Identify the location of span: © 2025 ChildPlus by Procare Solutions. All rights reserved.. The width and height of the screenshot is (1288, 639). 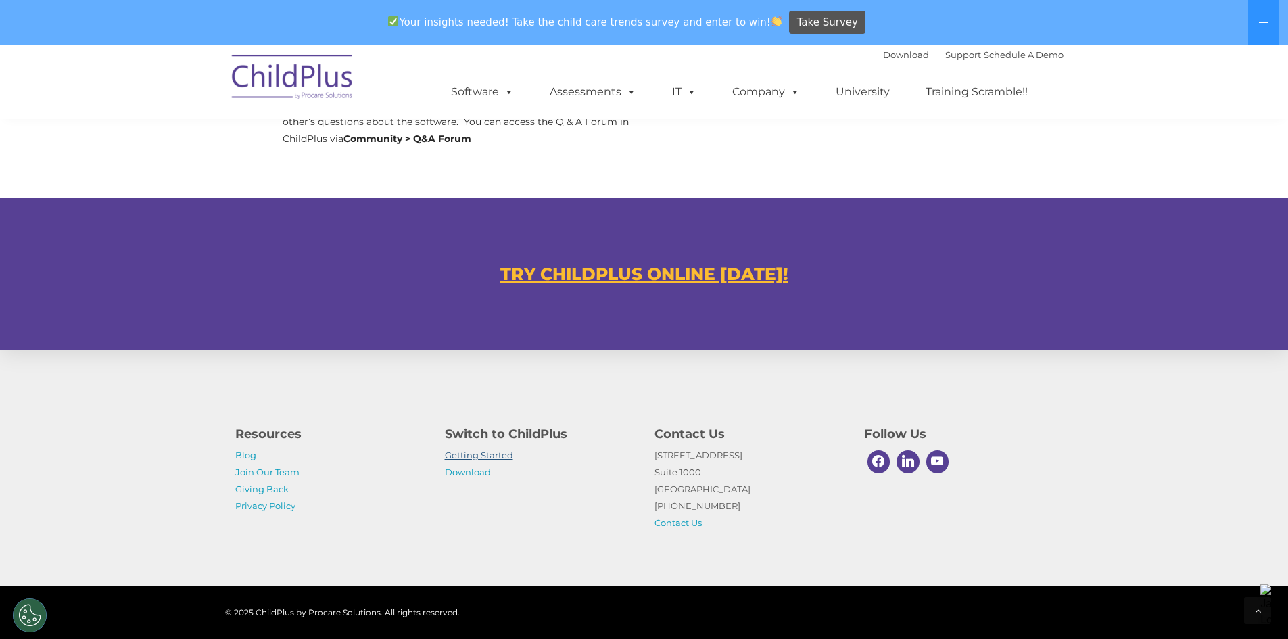
(342, 612).